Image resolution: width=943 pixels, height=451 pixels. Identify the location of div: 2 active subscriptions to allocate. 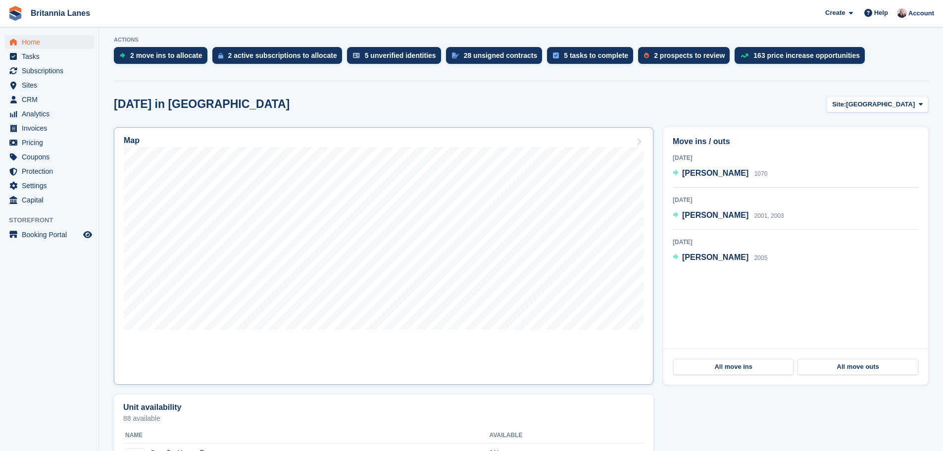
(283, 55).